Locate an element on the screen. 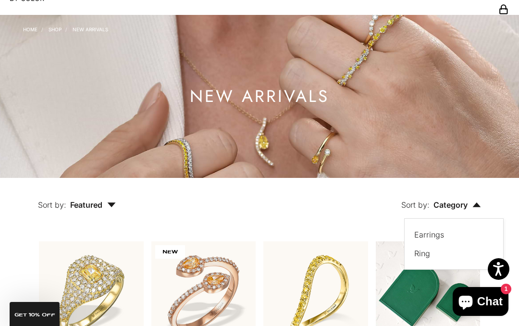  h1: NEW ARRIVALS is located at coordinates (260, 96).